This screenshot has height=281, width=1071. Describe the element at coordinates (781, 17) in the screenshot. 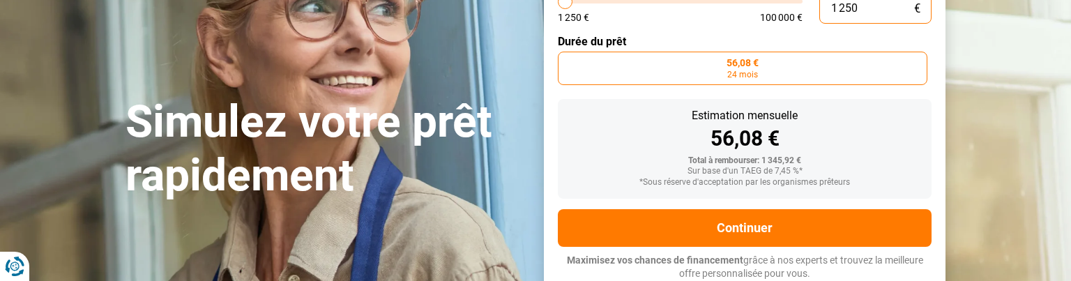

I see `span: 100 000 €` at that location.